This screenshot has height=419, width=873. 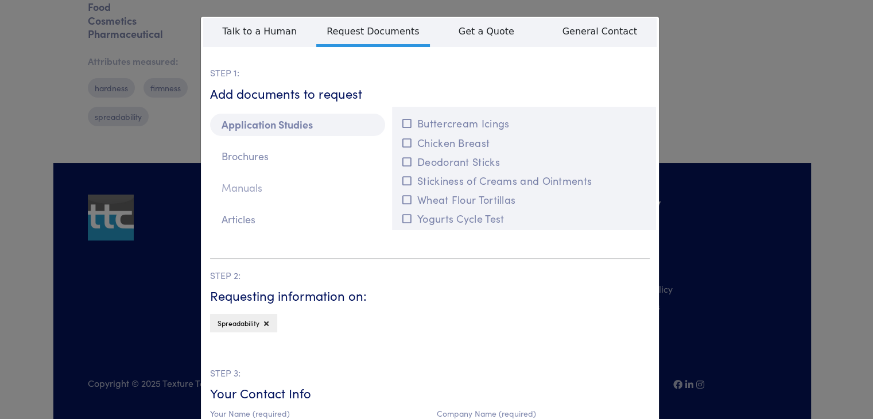 I want to click on button: Chicken Breast, so click(x=524, y=142).